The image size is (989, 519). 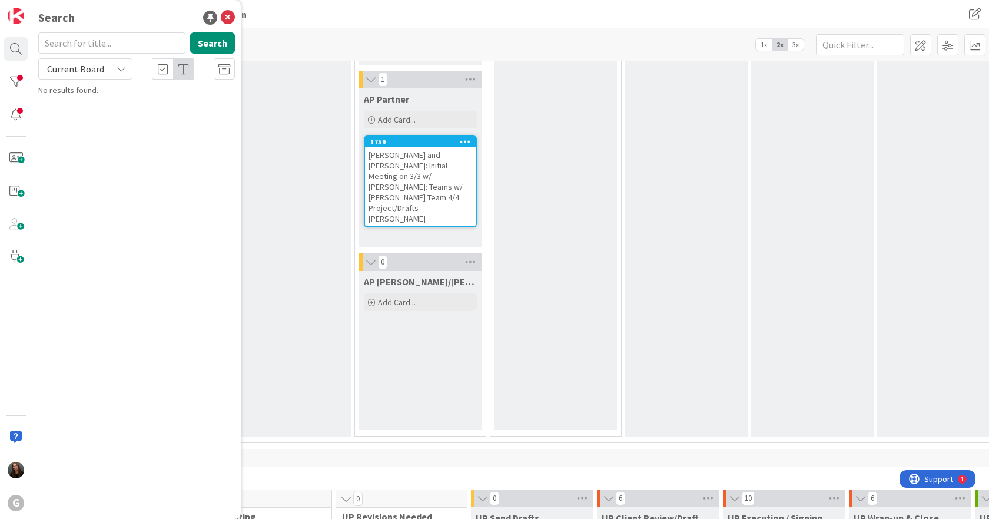 What do you see at coordinates (383, 80) in the screenshot?
I see `span: 1` at bounding box center [383, 80].